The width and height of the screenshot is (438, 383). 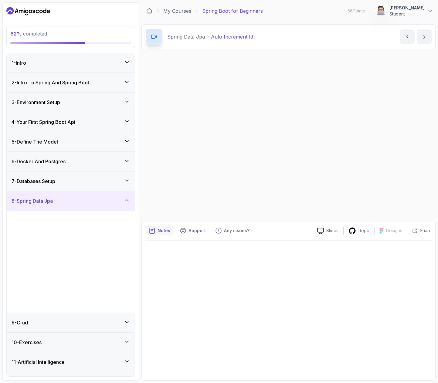 I want to click on button: 5-Define The Model, so click(x=71, y=142).